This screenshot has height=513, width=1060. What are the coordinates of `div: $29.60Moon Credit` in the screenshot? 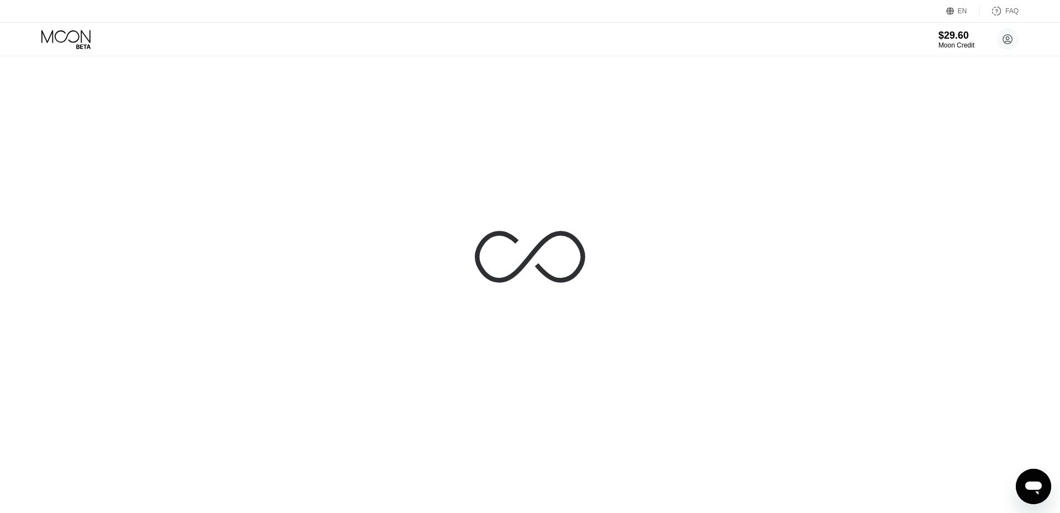 It's located at (956, 39).